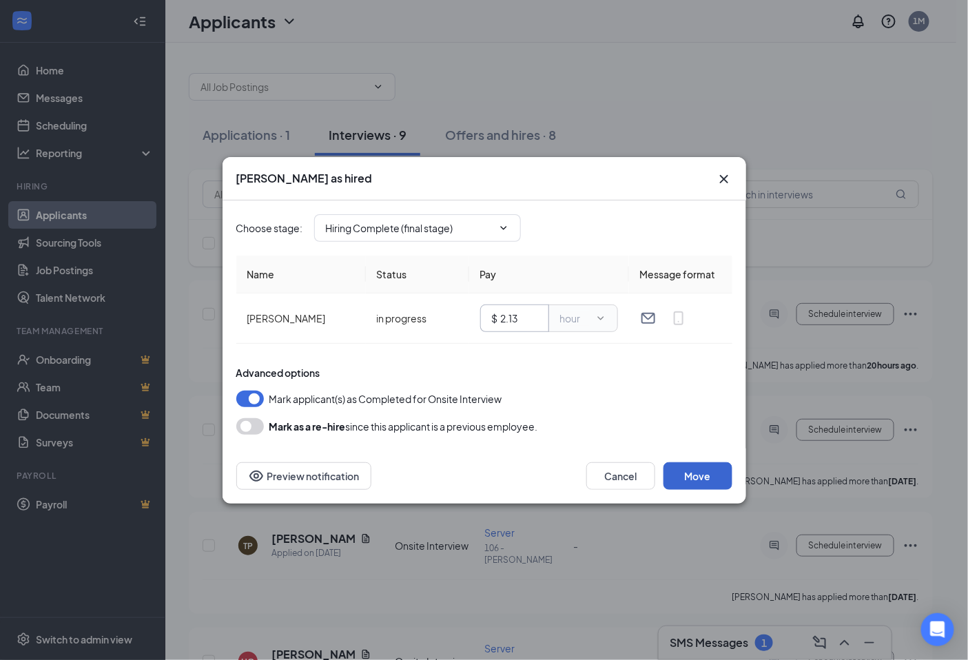 This screenshot has height=660, width=968. Describe the element at coordinates (418, 274) in the screenshot. I see `th: Status` at that location.